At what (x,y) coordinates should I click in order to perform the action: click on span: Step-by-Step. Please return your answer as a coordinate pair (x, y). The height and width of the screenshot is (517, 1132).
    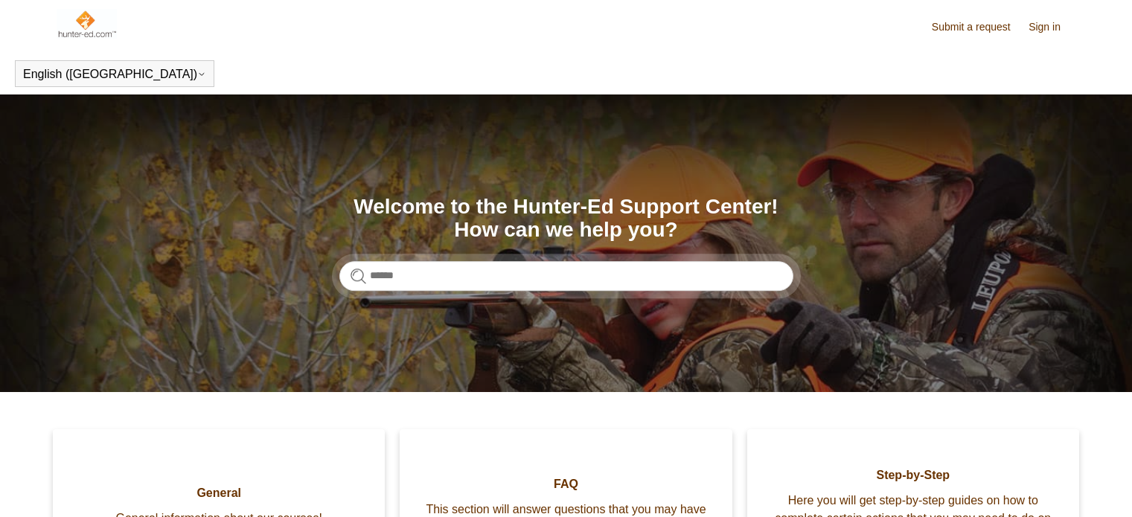
    Looking at the image, I should click on (913, 476).